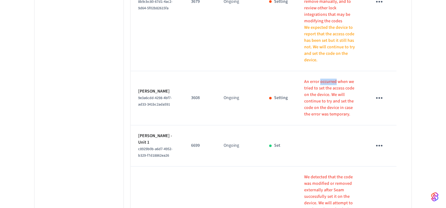  Describe the element at coordinates (200, 145) in the screenshot. I see `p: 6699` at that location.